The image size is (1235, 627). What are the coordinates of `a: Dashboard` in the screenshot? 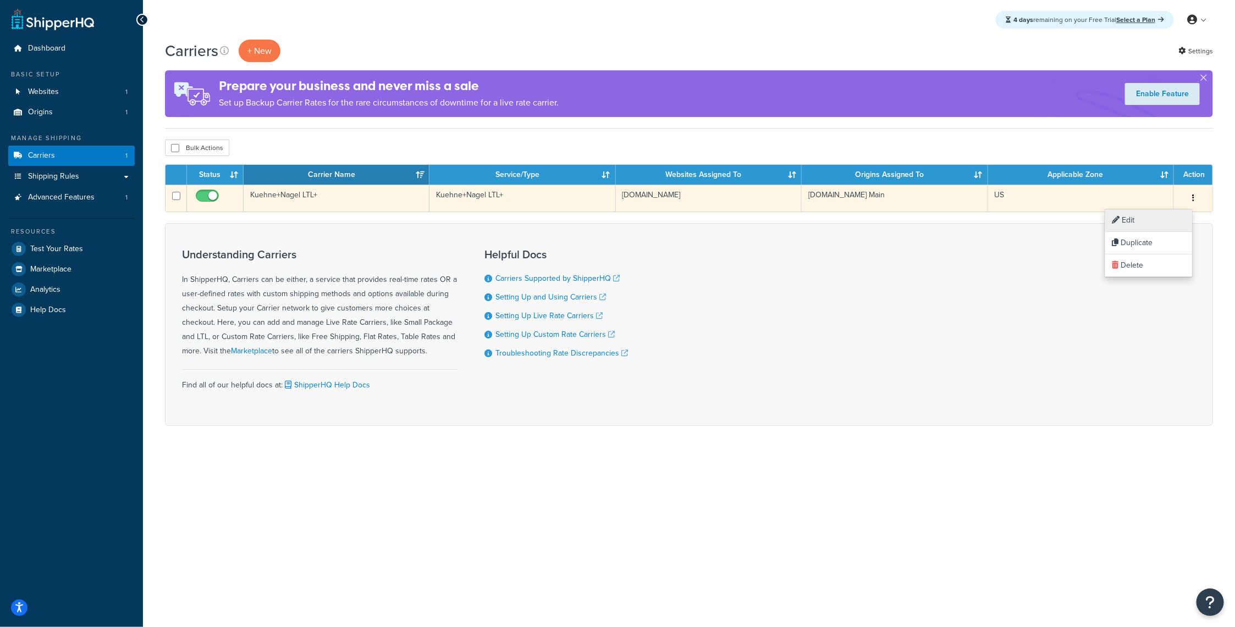 It's located at (71, 48).